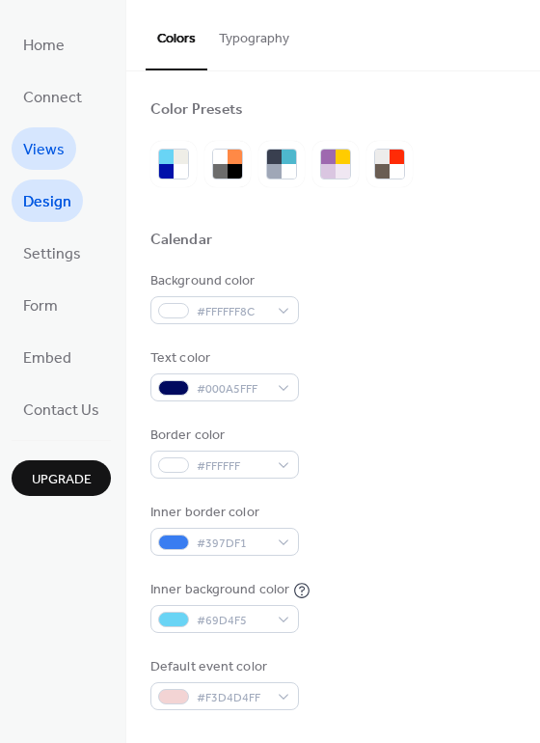 Image resolution: width=540 pixels, height=743 pixels. Describe the element at coordinates (233, 312) in the screenshot. I see `span: #FFFFFF8C` at that location.